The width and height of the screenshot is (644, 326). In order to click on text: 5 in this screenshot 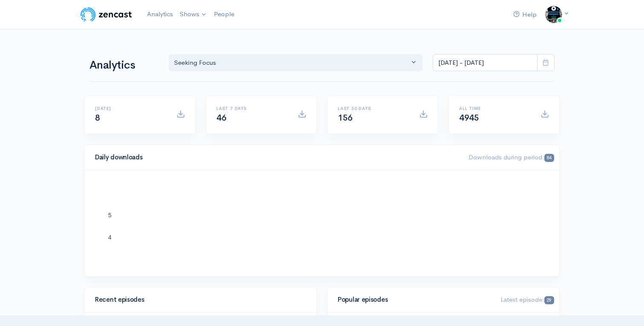, I will do `click(110, 215)`.